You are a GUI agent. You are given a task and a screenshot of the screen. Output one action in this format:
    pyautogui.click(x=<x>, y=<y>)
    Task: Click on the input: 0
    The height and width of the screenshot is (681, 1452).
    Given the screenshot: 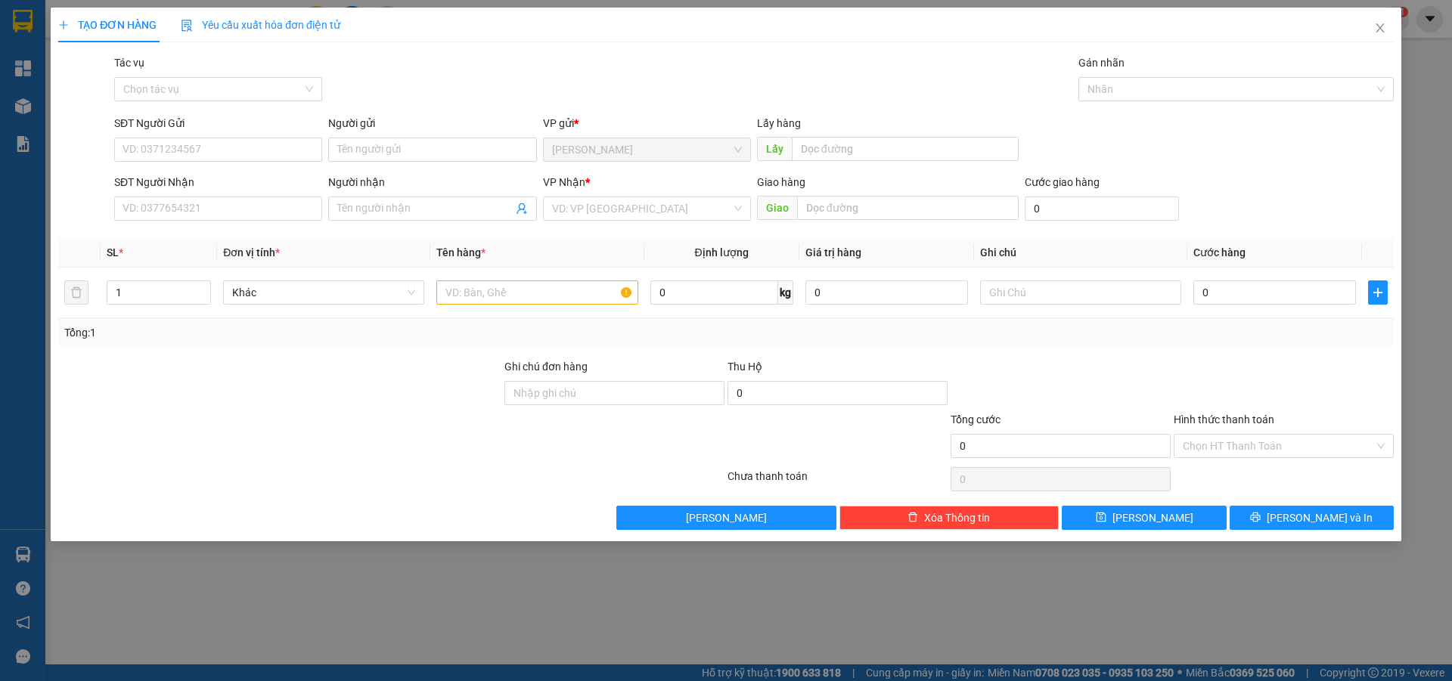 What is the action you would take?
    pyautogui.click(x=886, y=293)
    